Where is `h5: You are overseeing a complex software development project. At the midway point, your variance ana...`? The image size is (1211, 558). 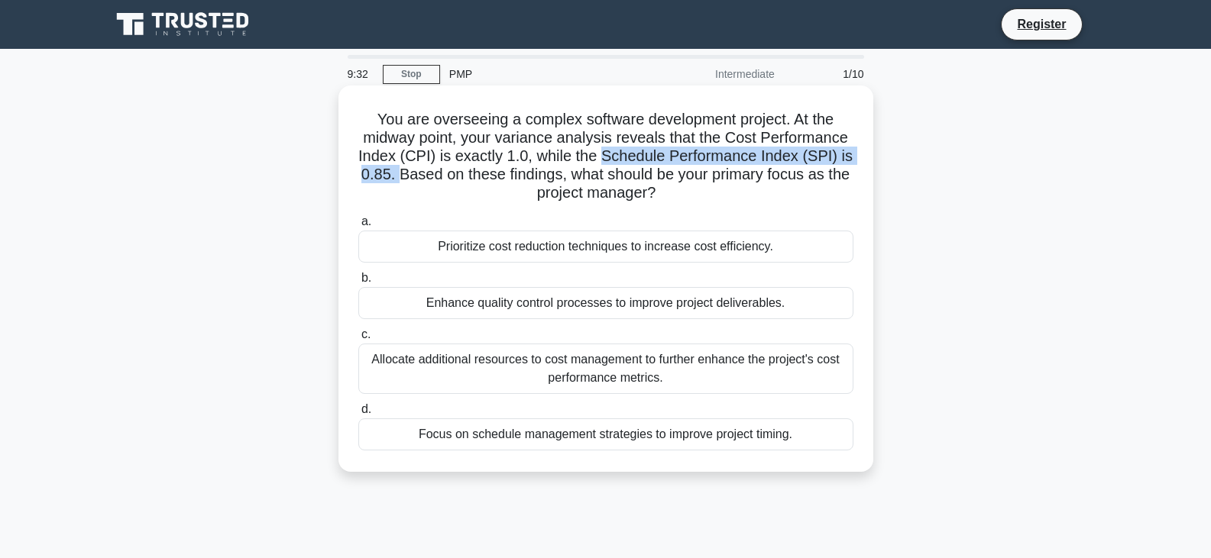
h5: You are overseeing a complex software development project. At the midway point, your variance ana... is located at coordinates (606, 157).